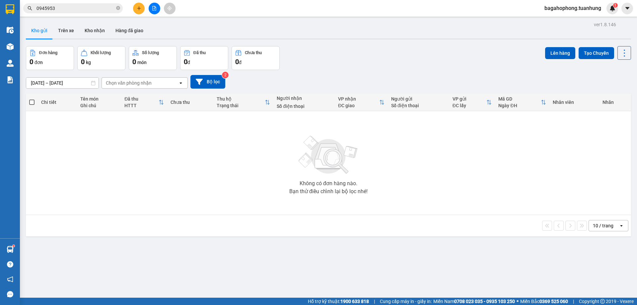  Describe the element at coordinates (154, 8) in the screenshot. I see `span: file-add` at that location.